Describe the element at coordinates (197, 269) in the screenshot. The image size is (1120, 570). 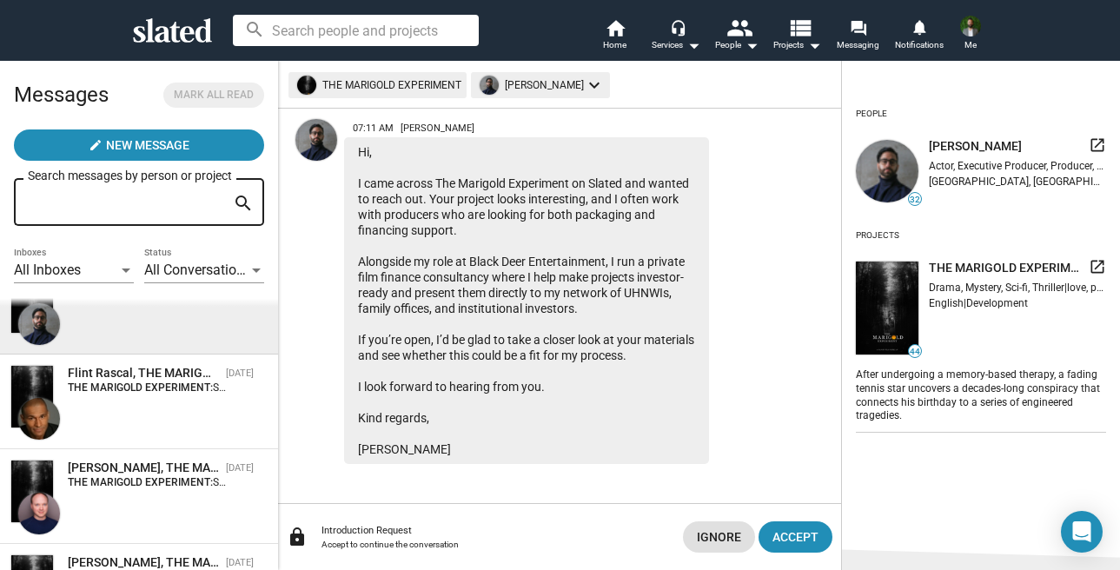
I see `span: All Conversations` at that location.